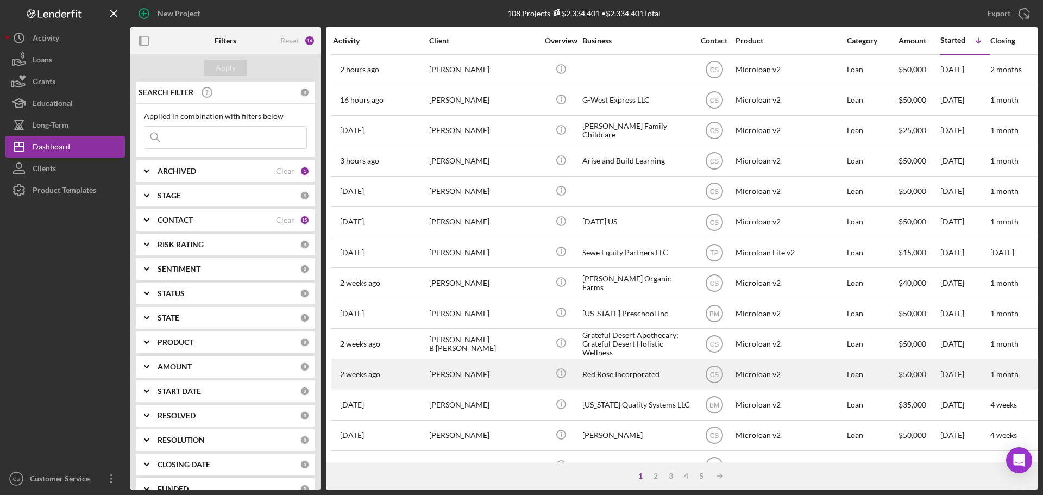  Describe the element at coordinates (65, 147) in the screenshot. I see `button: Dashboard` at that location.